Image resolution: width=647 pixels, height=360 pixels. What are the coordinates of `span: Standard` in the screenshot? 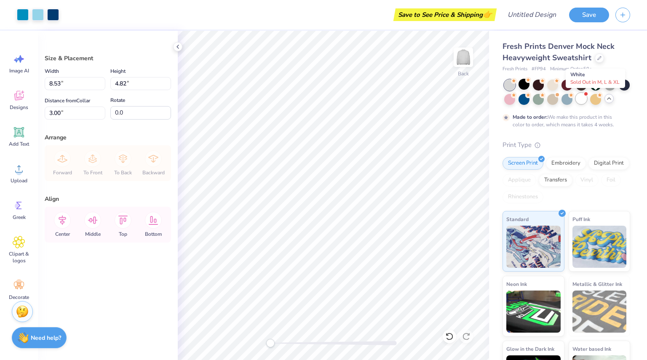 It's located at (517, 219).